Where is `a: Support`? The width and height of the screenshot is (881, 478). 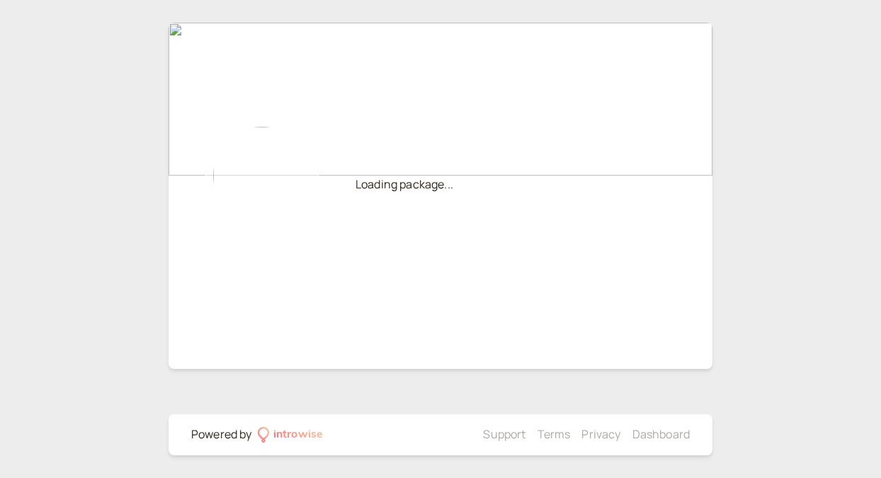 a: Support is located at coordinates (504, 434).